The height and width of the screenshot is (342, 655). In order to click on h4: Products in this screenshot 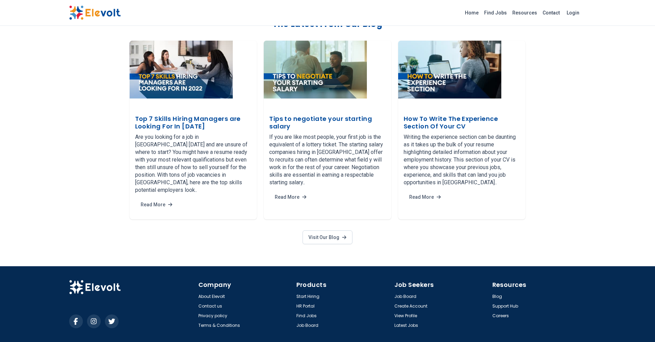, I will do `click(343, 285)`.